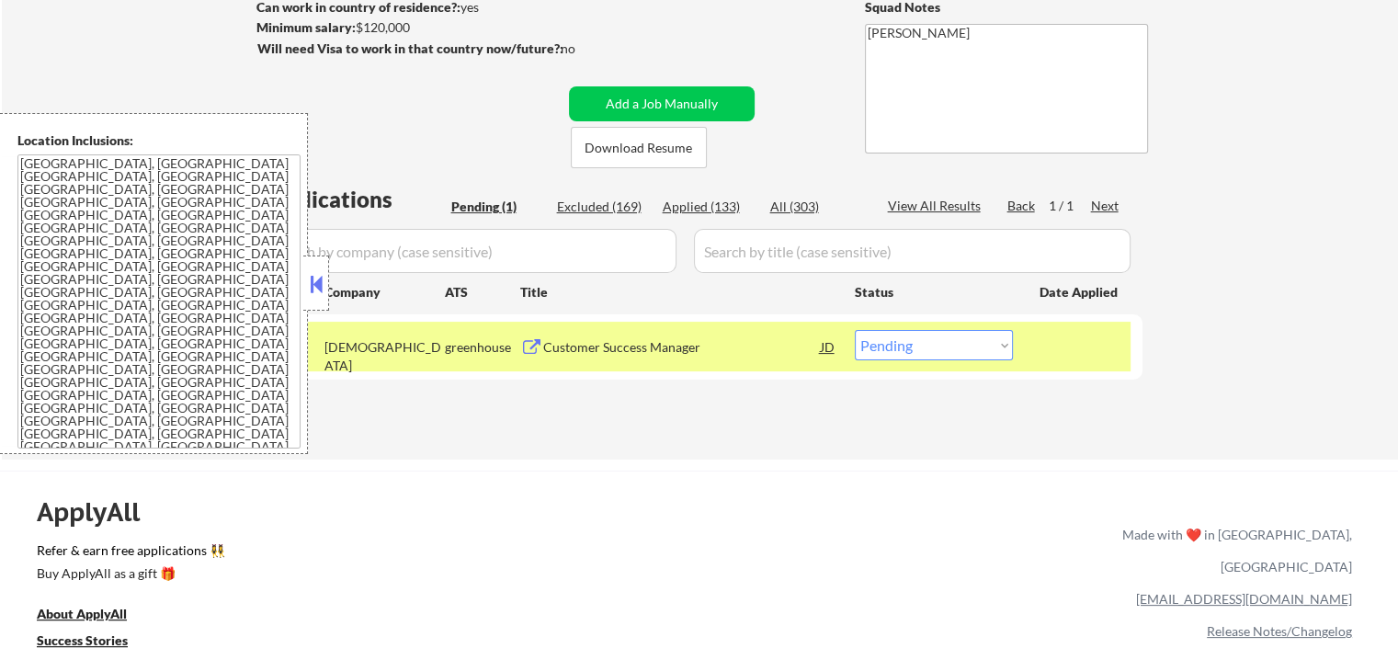  Describe the element at coordinates (1106, 206) in the screenshot. I see `div: Next` at that location.